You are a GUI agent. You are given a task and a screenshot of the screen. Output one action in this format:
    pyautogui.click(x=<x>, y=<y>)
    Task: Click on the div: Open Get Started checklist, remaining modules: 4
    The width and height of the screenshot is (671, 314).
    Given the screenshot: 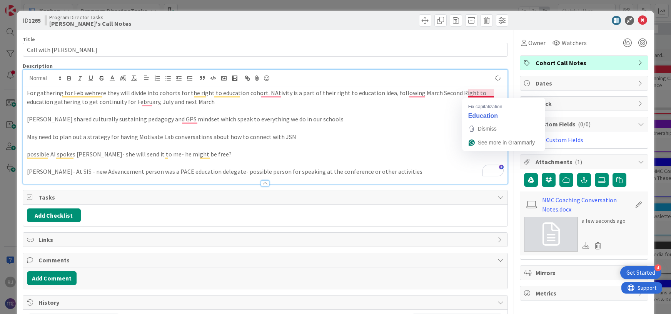 What is the action you would take?
    pyautogui.click(x=641, y=272)
    